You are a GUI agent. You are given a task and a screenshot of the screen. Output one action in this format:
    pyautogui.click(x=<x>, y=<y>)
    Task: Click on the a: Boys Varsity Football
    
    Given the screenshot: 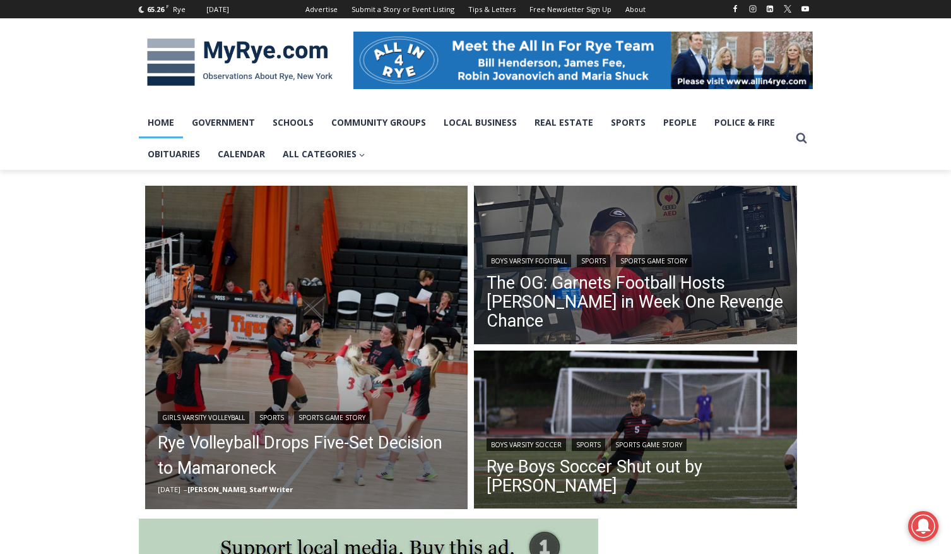 What is the action you would take?
    pyautogui.click(x=529, y=261)
    